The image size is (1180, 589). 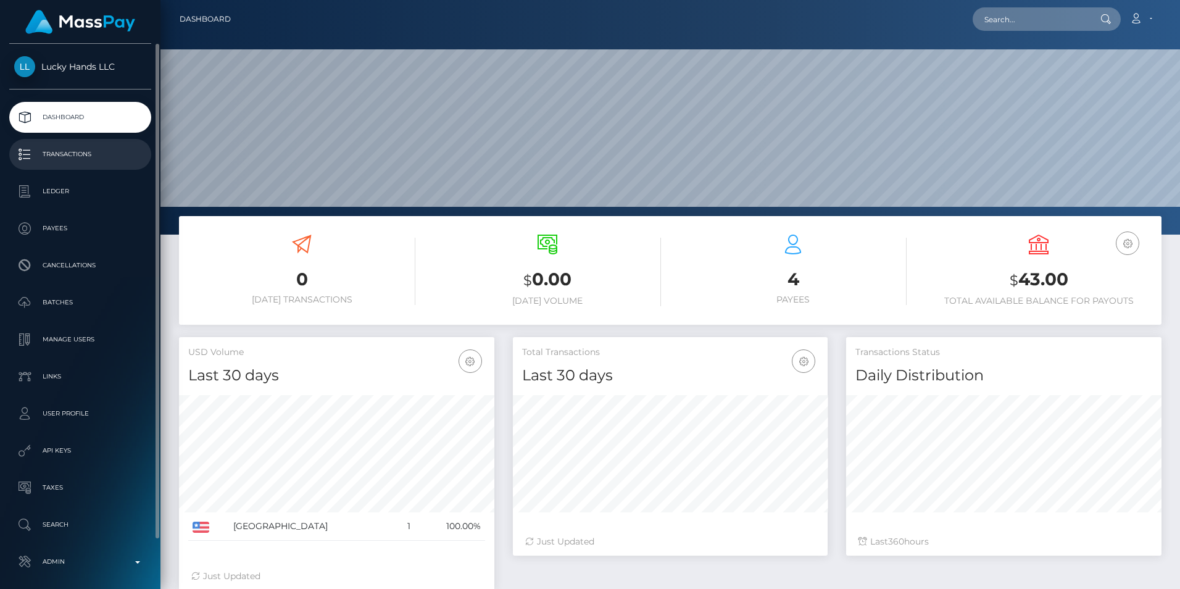 I want to click on img: US.png, so click(x=201, y=527).